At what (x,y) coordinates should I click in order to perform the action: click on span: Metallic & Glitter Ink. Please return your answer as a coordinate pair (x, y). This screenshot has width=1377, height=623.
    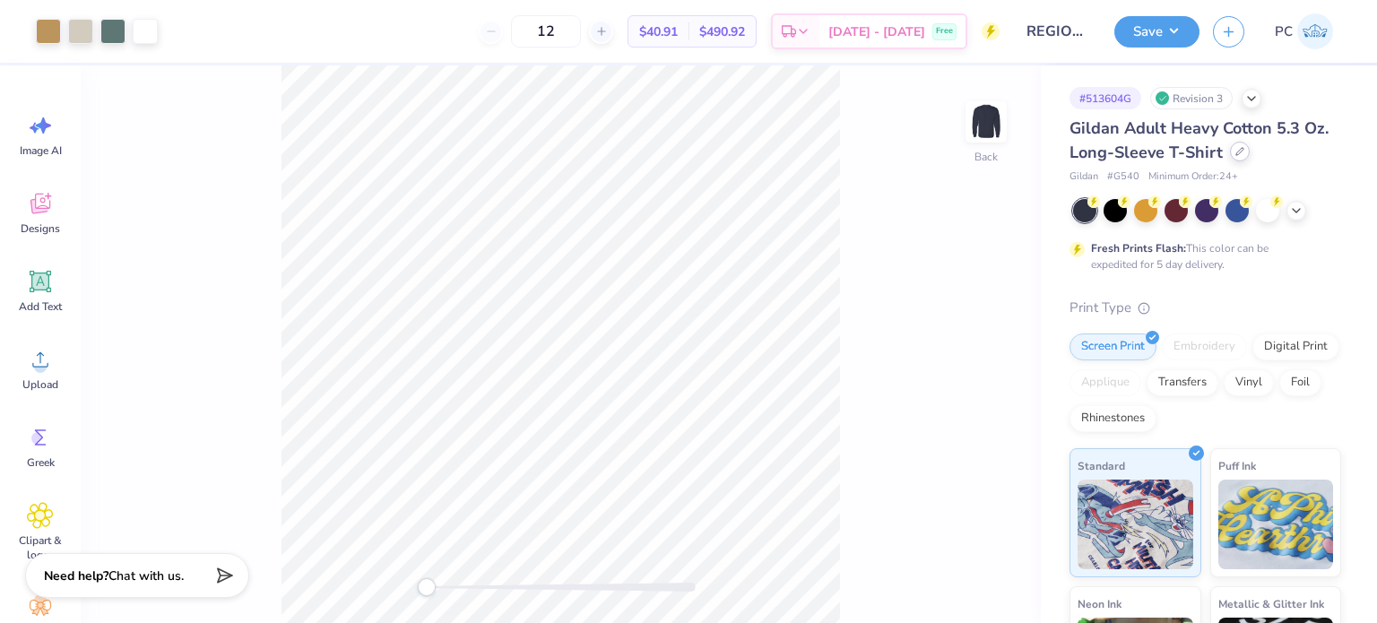
    Looking at the image, I should click on (1271, 603).